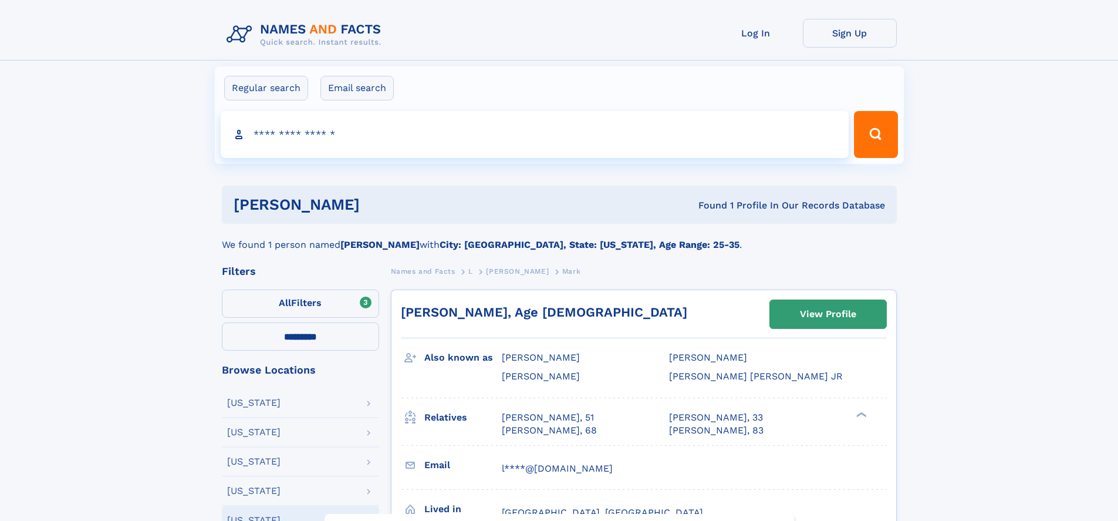 Image resolution: width=1118 pixels, height=521 pixels. What do you see at coordinates (463, 509) in the screenshot?
I see `h3: Lived in` at bounding box center [463, 509].